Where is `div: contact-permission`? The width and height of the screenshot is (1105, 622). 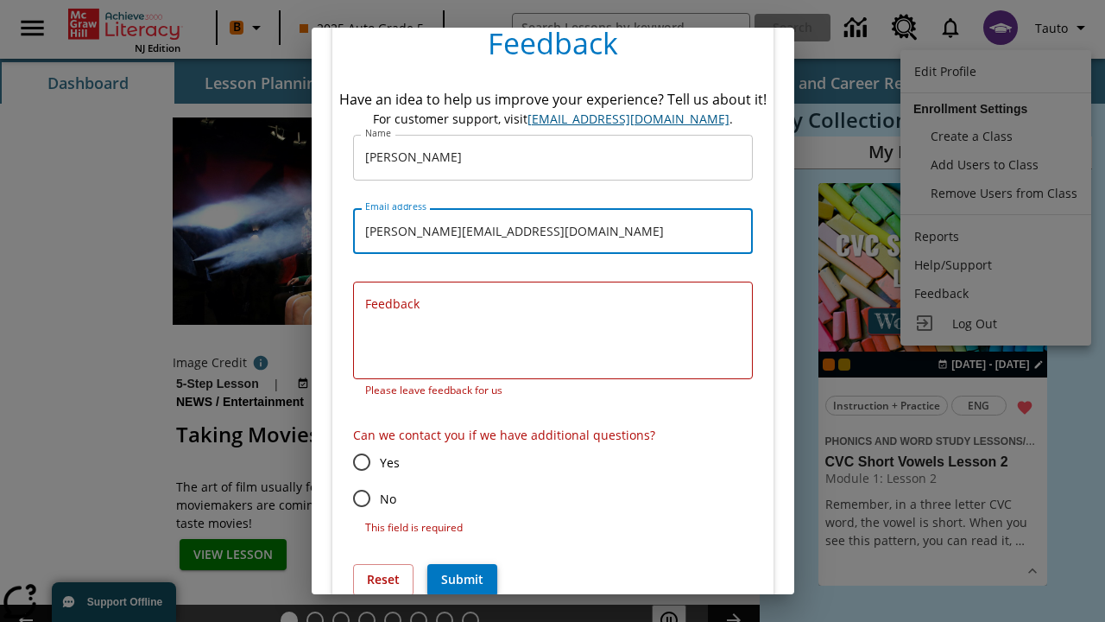 div: contact-permission is located at coordinates (553, 480).